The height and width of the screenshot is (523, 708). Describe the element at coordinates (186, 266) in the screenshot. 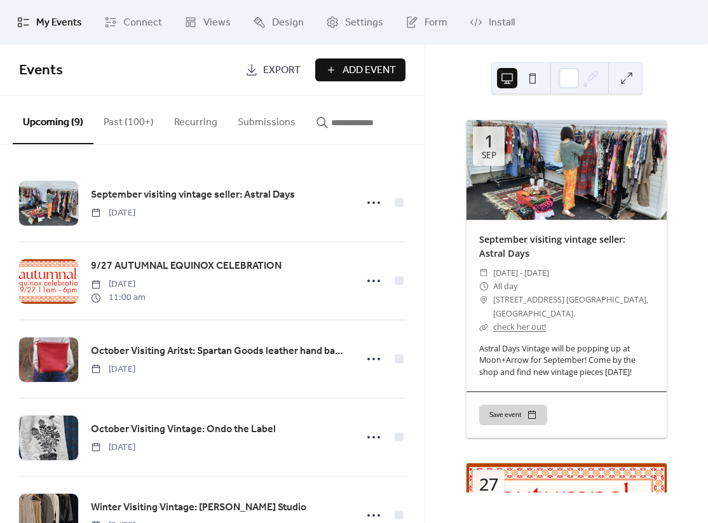

I see `span: 9/27 AUTUMNAL EQUINOX CELEBRATION` at that location.